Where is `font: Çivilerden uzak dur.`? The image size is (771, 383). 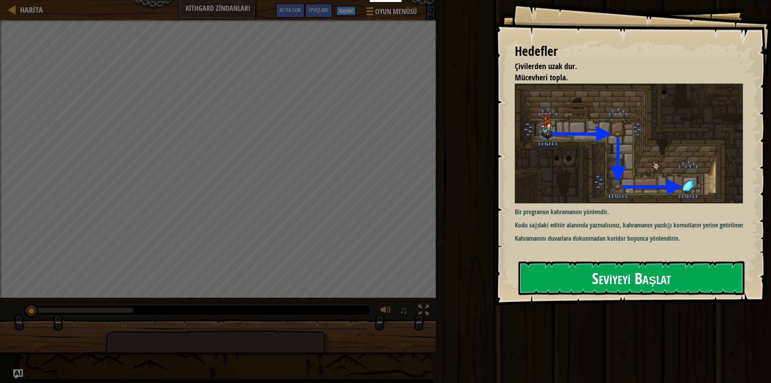
font: Çivilerden uzak dur. is located at coordinates (546, 66).